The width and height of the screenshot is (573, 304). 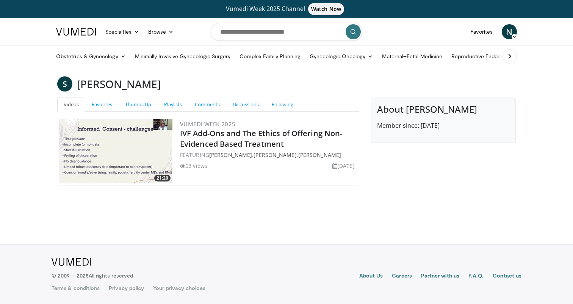 I want to click on span: All rights reserved, so click(x=111, y=276).